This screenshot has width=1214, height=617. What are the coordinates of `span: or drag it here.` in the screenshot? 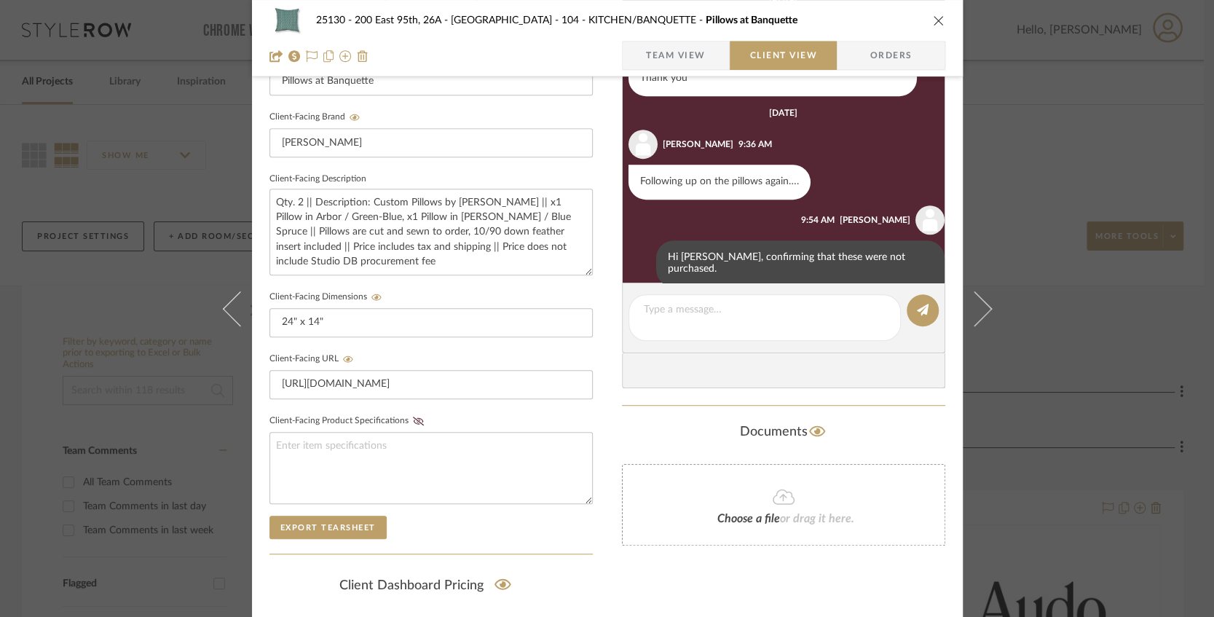 It's located at (817, 518).